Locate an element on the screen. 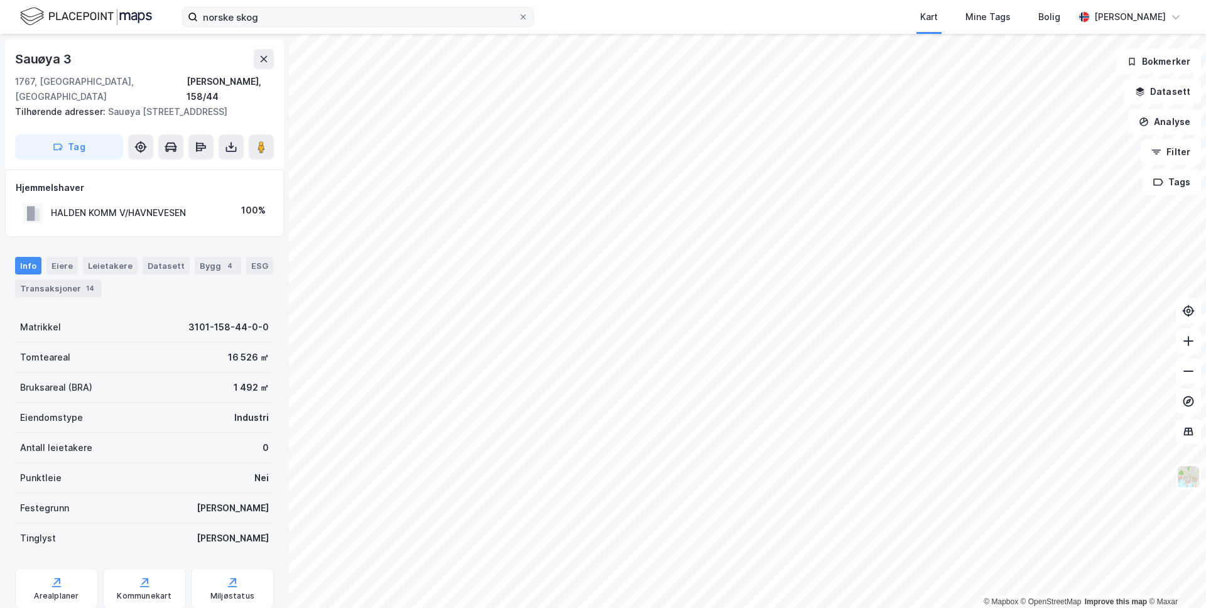 This screenshot has height=608, width=1206. div: Tinglyst is located at coordinates (38, 538).